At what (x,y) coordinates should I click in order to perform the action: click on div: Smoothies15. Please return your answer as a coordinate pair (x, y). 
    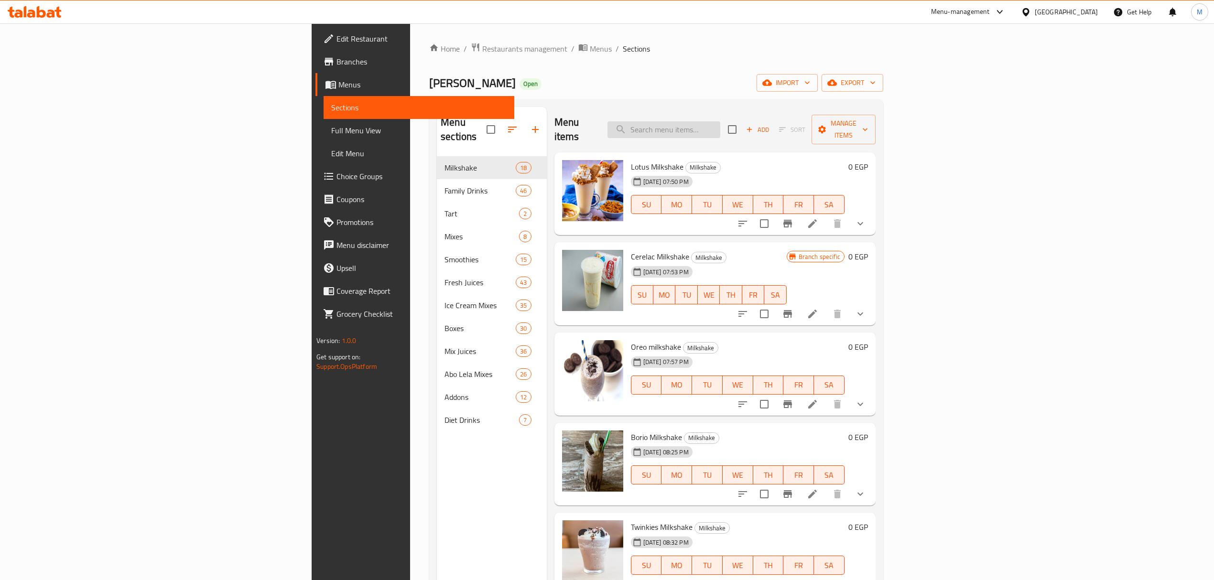
    Looking at the image, I should click on (491, 260).